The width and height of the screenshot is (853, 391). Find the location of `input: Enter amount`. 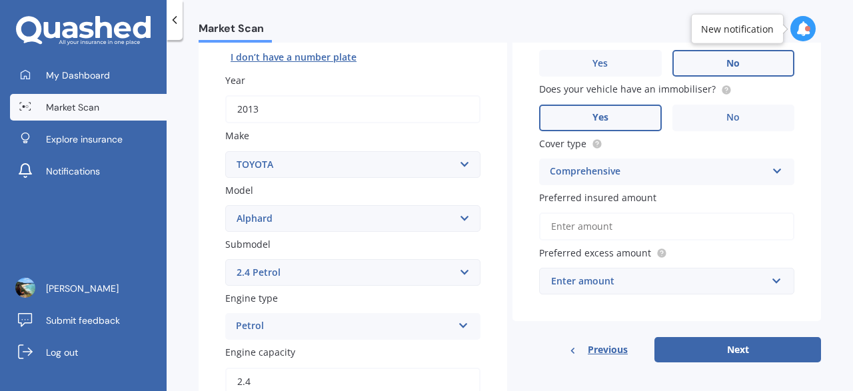

input: Enter amount is located at coordinates (666, 227).